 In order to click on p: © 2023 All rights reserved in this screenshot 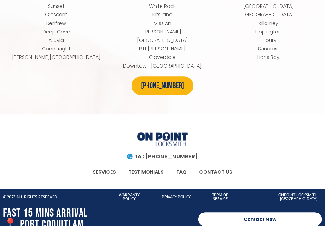, I will do `click(54, 197)`.